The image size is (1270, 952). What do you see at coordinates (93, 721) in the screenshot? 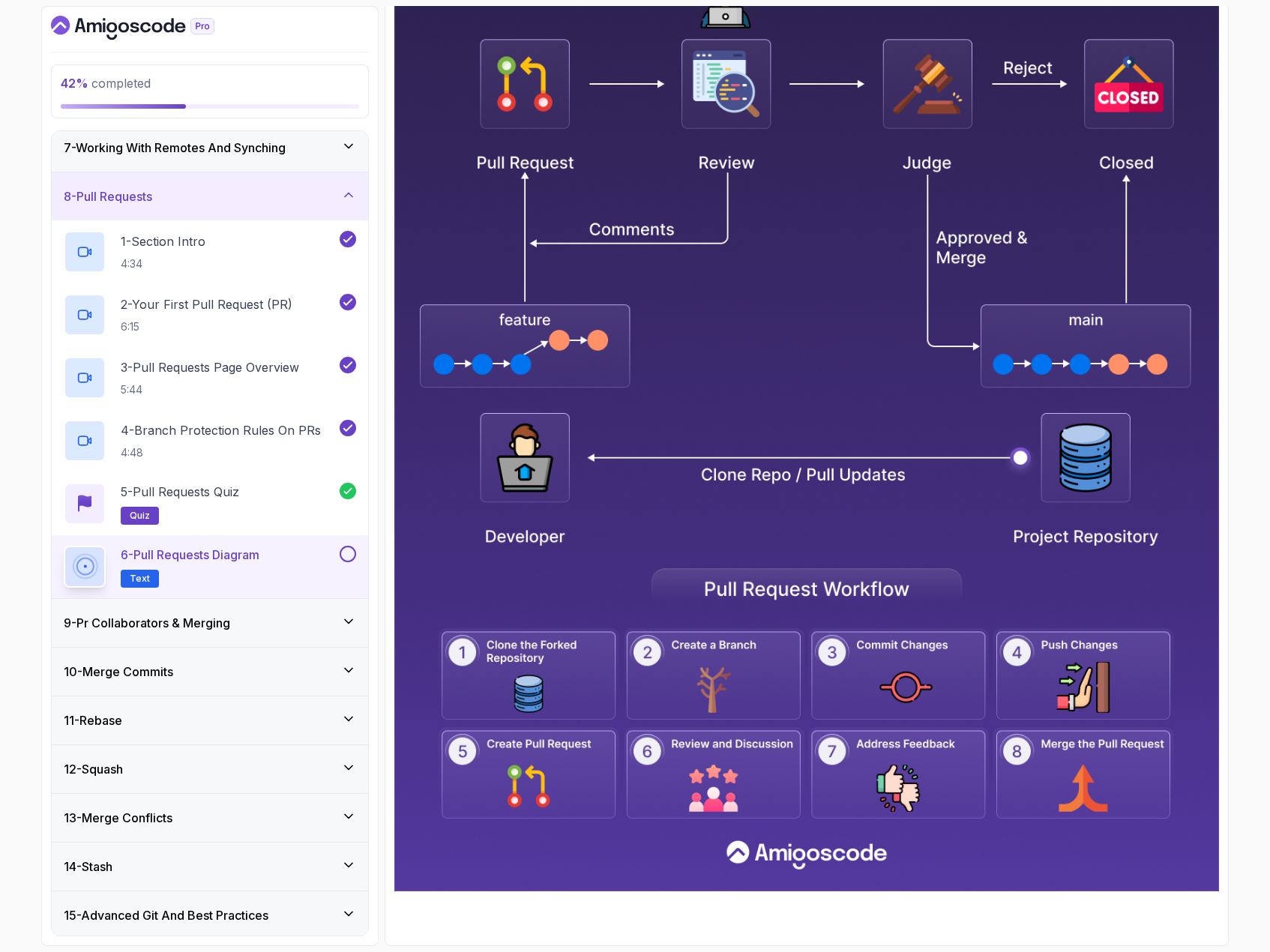
I see `h3: 11 - Rebase` at bounding box center [93, 721].